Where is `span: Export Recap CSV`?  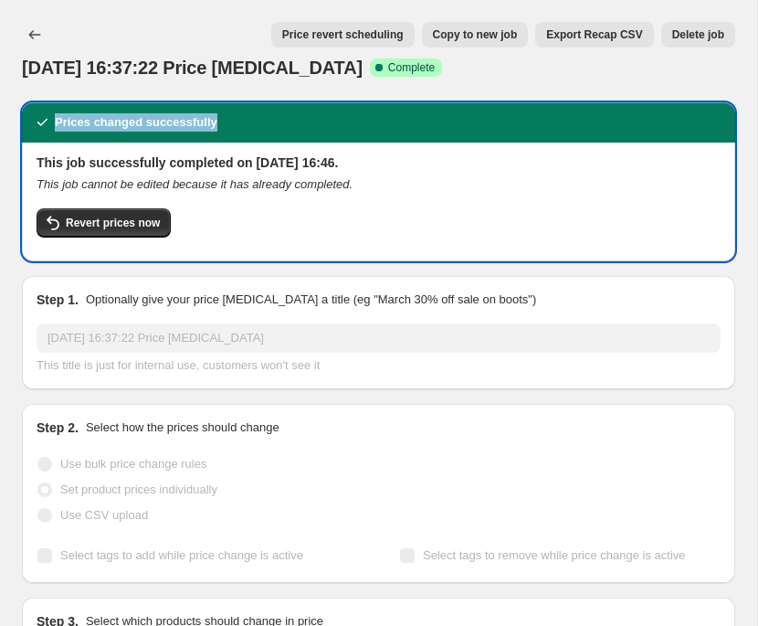 span: Export Recap CSV is located at coordinates (594, 35).